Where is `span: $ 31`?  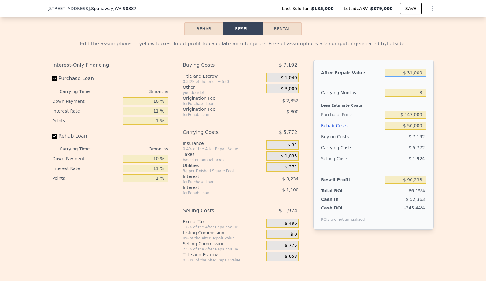
span: $ 31 is located at coordinates (292, 145).